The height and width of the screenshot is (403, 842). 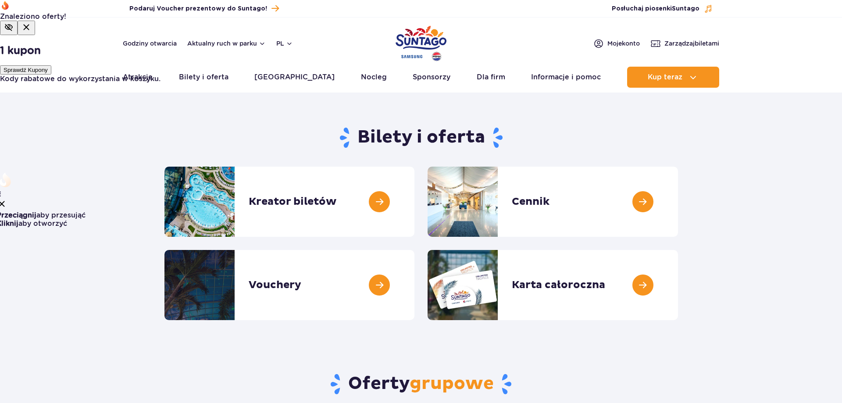 What do you see at coordinates (685, 9) in the screenshot?
I see `span: Suntago` at bounding box center [685, 9].